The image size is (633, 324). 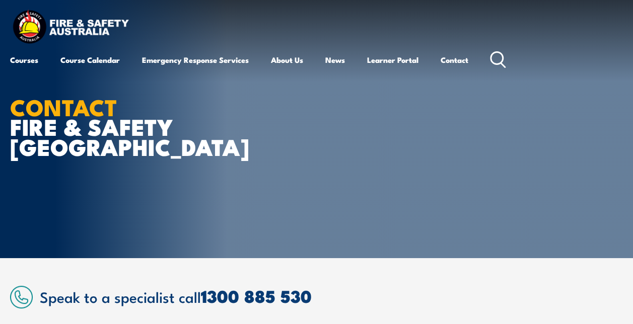 What do you see at coordinates (335, 60) in the screenshot?
I see `a: News` at bounding box center [335, 60].